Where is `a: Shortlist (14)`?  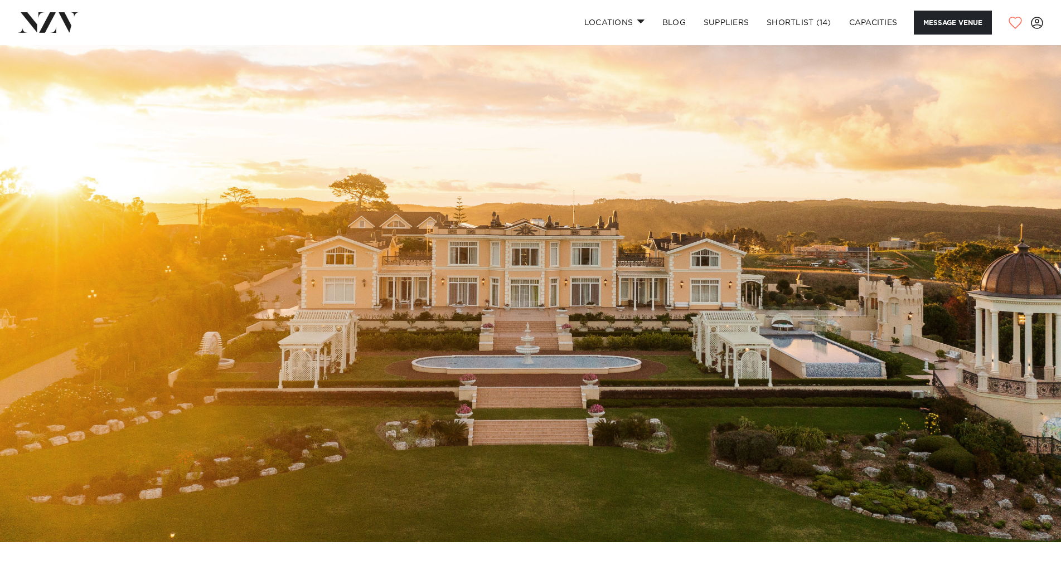 a: Shortlist (14) is located at coordinates (799, 22).